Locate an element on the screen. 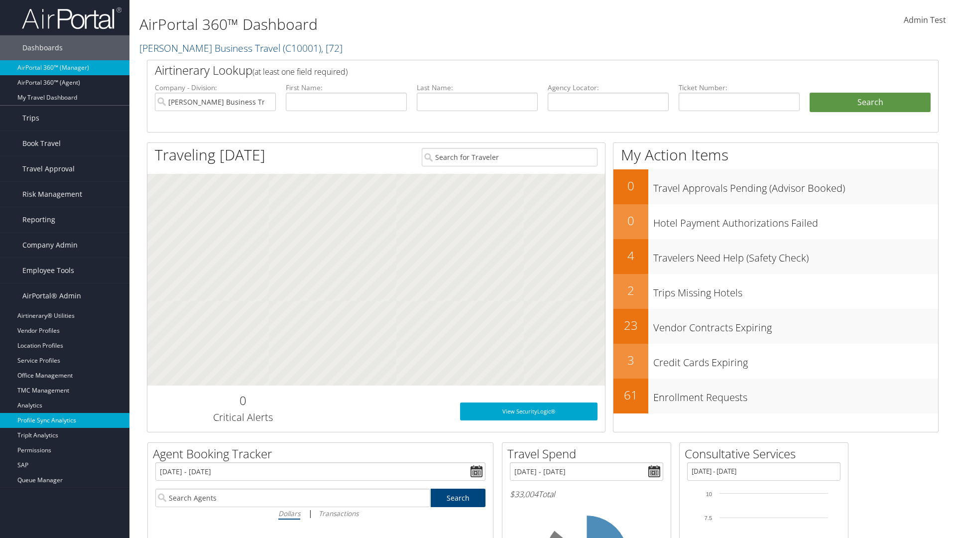 The width and height of the screenshot is (956, 538). h2: Travel Spend is located at coordinates (589, 454).